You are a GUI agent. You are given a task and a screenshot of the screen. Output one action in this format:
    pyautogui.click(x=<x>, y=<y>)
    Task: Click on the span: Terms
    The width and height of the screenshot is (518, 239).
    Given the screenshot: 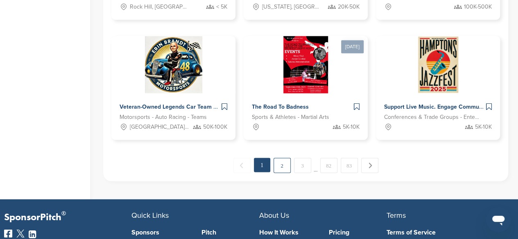 What is the action you would take?
    pyautogui.click(x=396, y=215)
    